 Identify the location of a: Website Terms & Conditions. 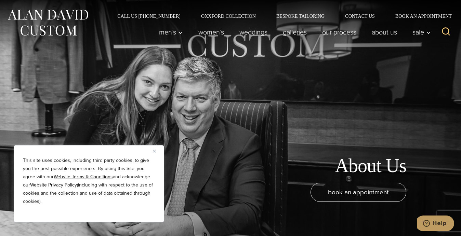
(83, 177).